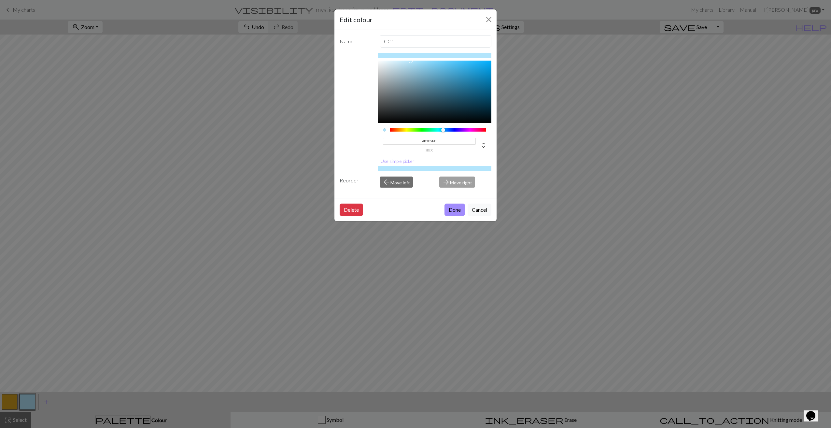 The width and height of the screenshot is (831, 428). Describe the element at coordinates (429, 150) in the screenshot. I see `label: hex` at that location.